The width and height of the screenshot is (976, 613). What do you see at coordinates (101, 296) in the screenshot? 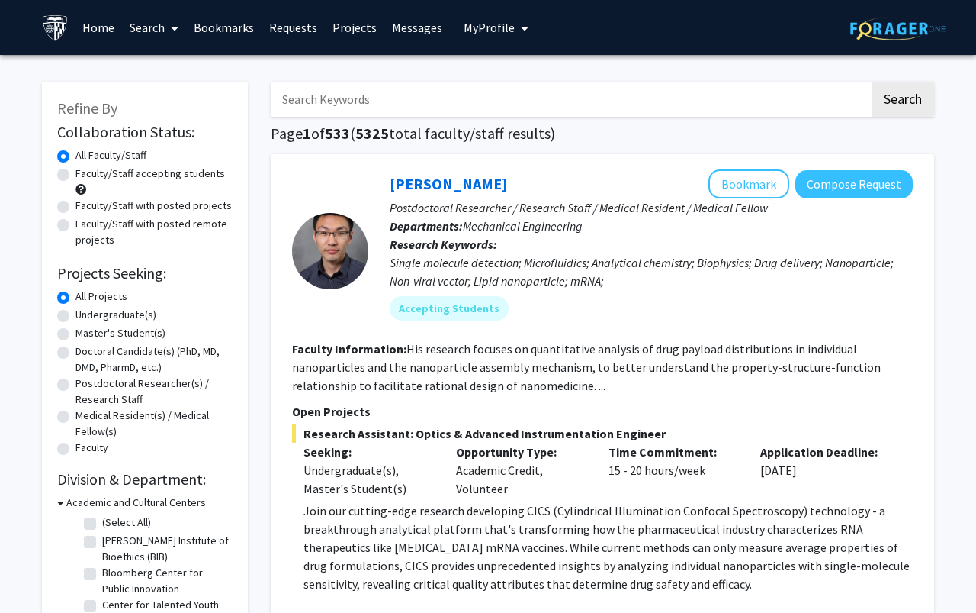
I see `label: All Projects` at bounding box center [101, 296].